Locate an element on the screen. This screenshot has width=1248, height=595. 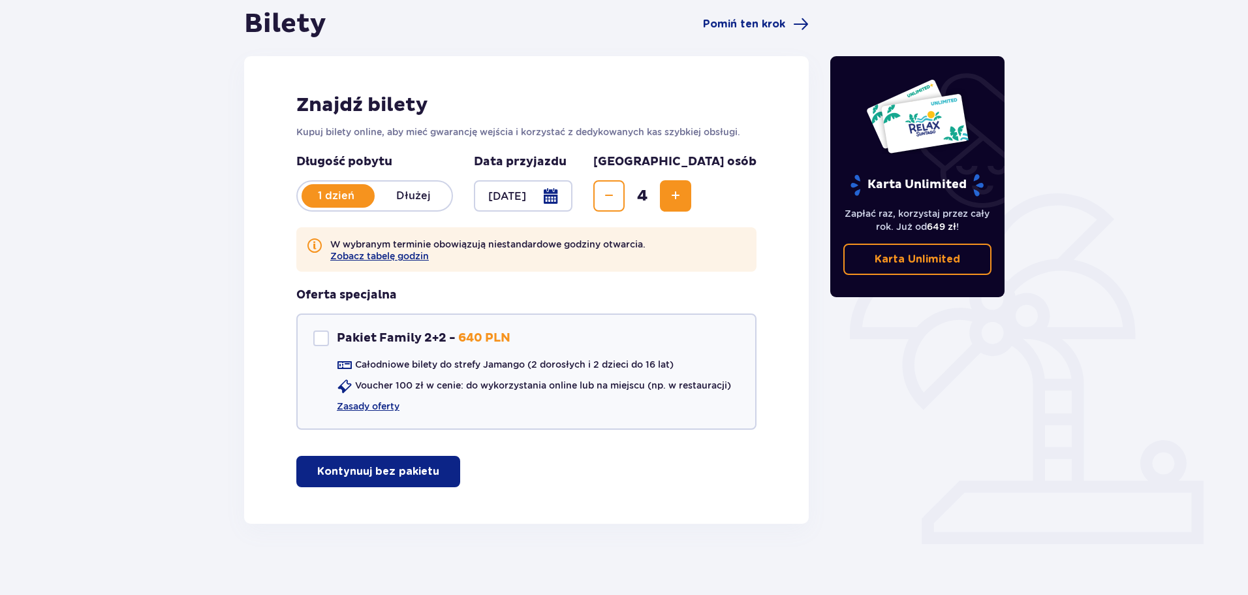
button: Zobacz tabelę godzin is located at coordinates (379, 256).